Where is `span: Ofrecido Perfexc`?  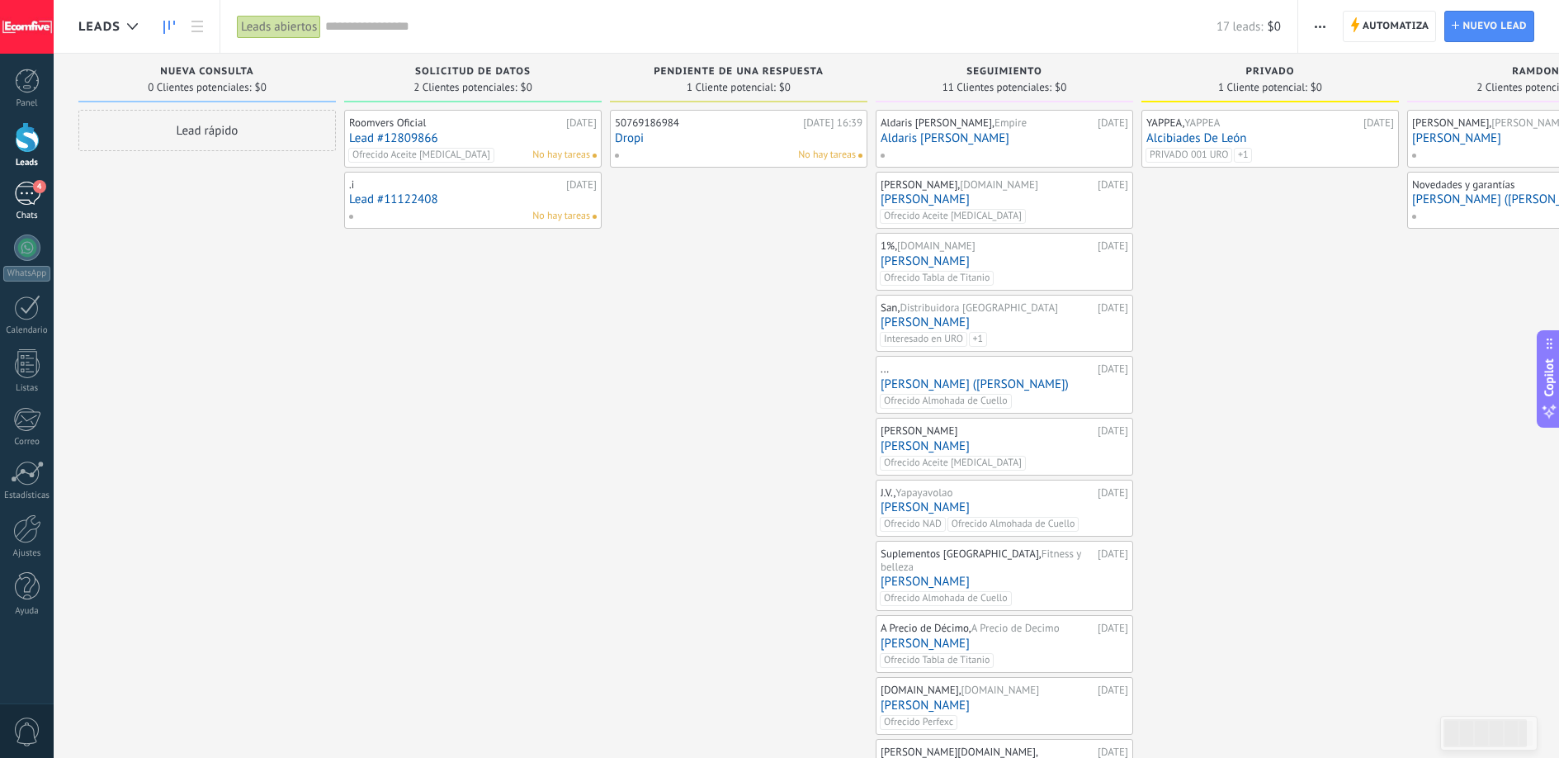 span: Ofrecido Perfexc is located at coordinates (919, 722).